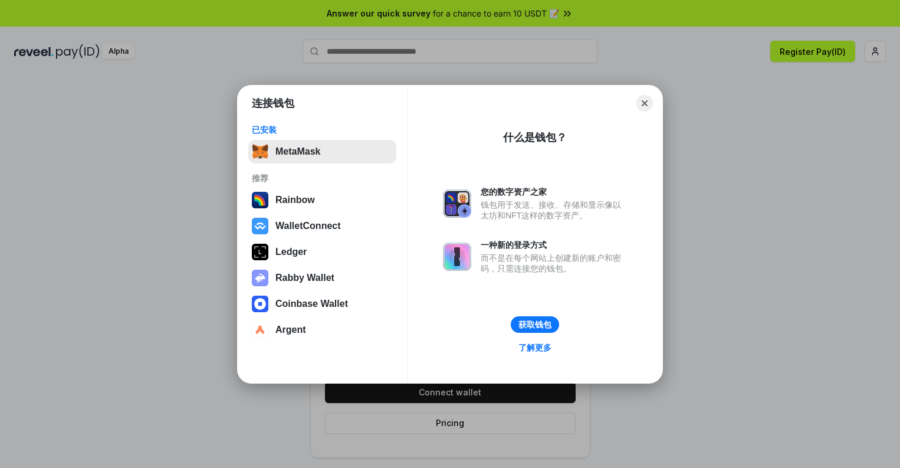 This screenshot has width=900, height=468. Describe the element at coordinates (645, 103) in the screenshot. I see `button: Close` at that location.